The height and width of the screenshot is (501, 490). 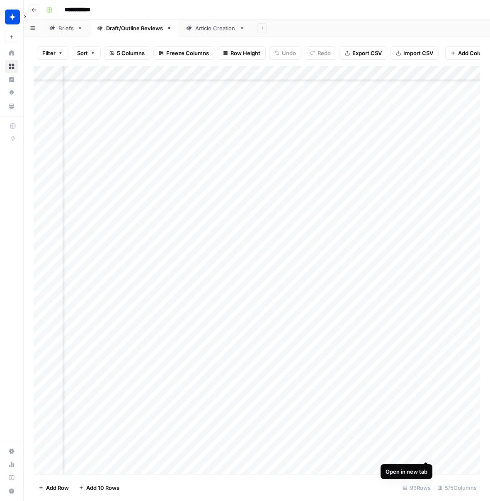 What do you see at coordinates (12, 17) in the screenshot?
I see `button: Workspace: Wiz` at bounding box center [12, 17].